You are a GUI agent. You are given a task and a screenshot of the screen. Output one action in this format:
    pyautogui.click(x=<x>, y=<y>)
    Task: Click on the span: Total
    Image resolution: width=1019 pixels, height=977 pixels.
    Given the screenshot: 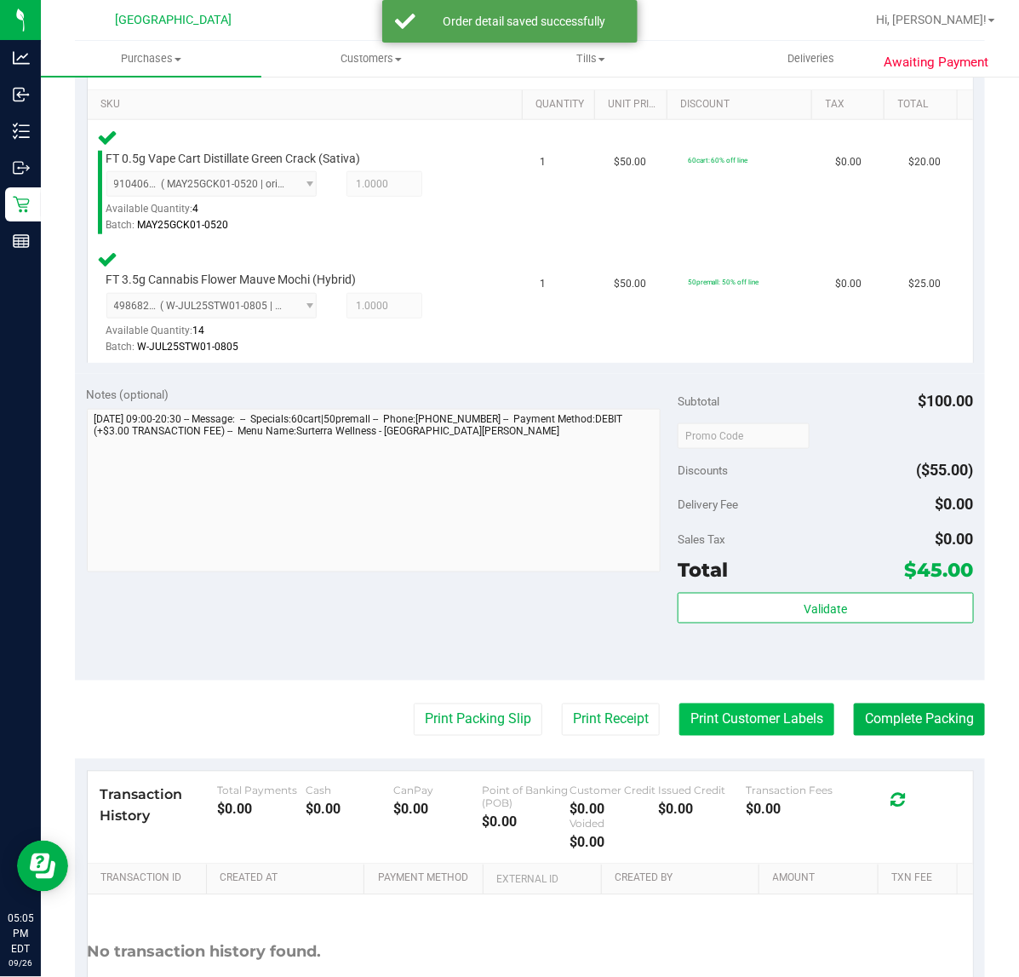 What is the action you would take?
    pyautogui.click(x=702, y=570)
    